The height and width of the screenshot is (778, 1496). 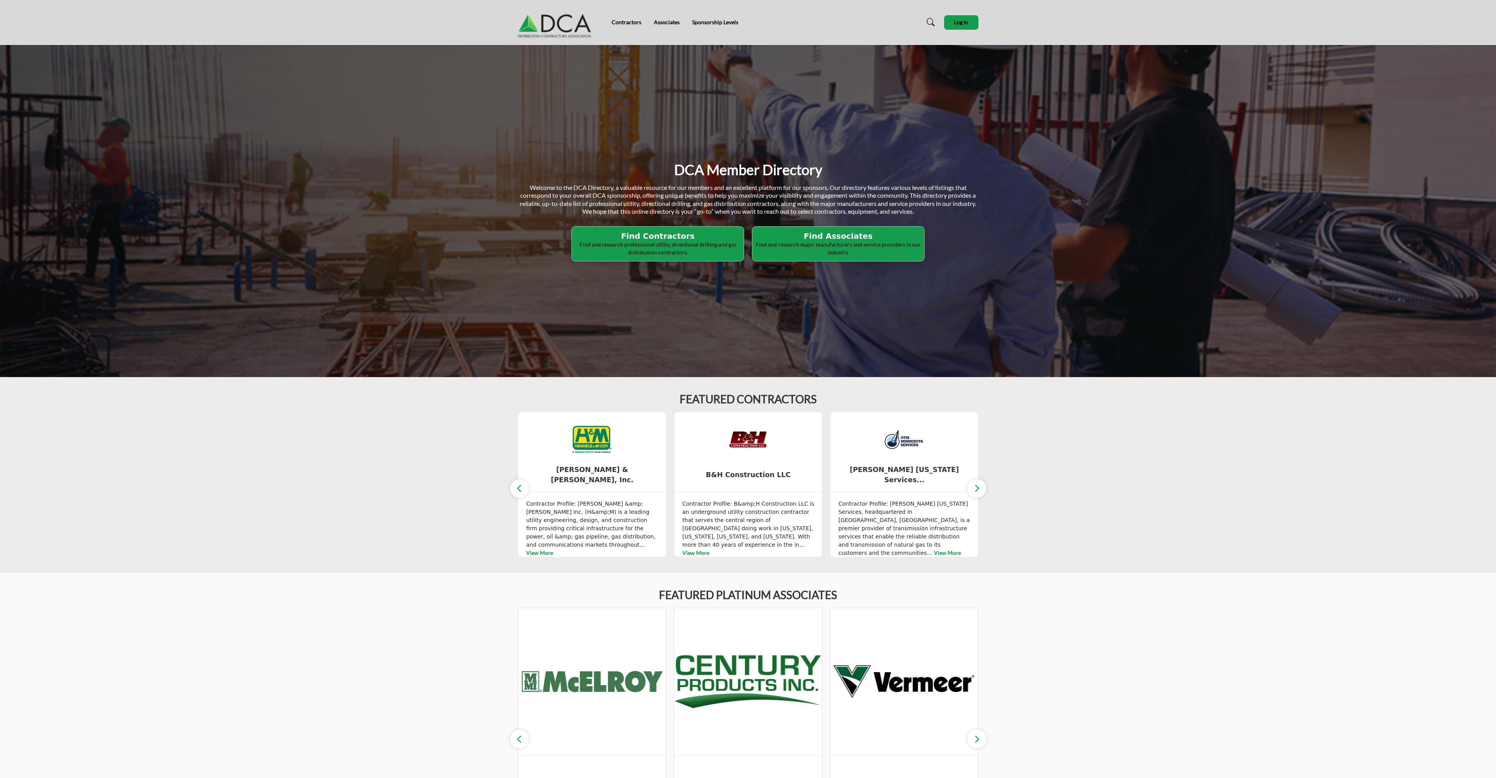 What do you see at coordinates (592, 440) in the screenshot?
I see `img: Henkels & McCoy, Inc.` at bounding box center [592, 440].